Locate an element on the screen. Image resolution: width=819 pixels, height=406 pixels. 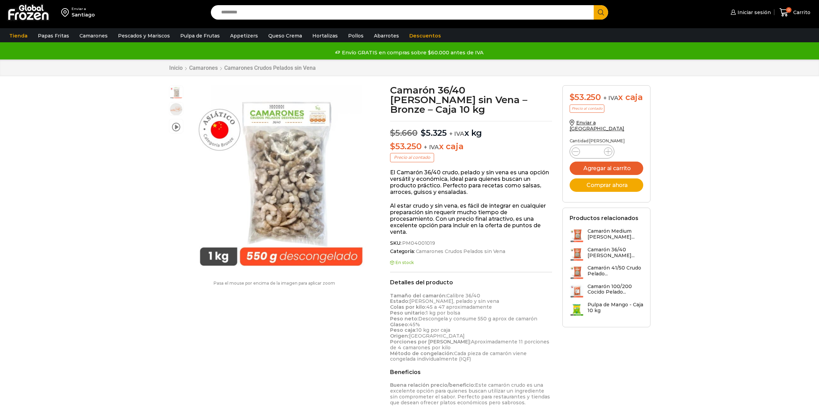
strong: Peso caja: is located at coordinates (403, 330).